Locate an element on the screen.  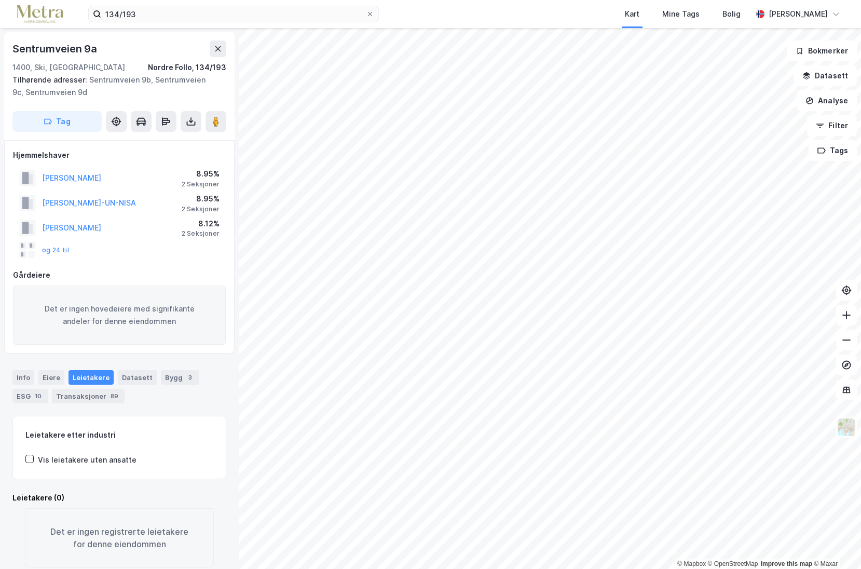
div: Sentrumveien 9b, Sentrumveien 9c, Sentrumveien 9d is located at coordinates (115, 86).